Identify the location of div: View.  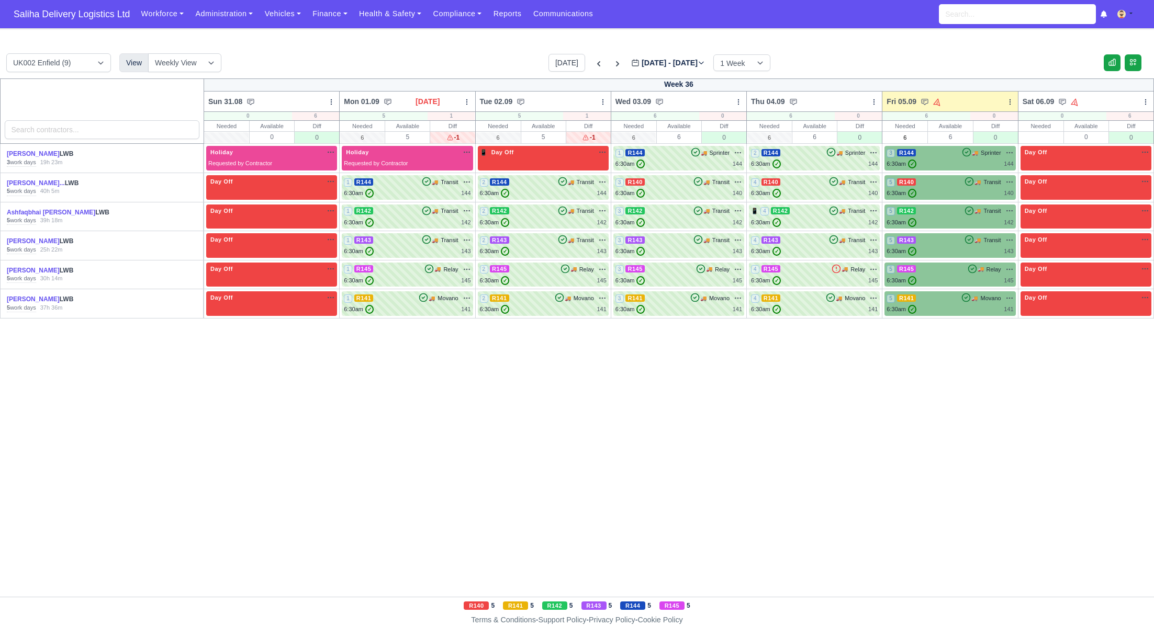
(134, 63).